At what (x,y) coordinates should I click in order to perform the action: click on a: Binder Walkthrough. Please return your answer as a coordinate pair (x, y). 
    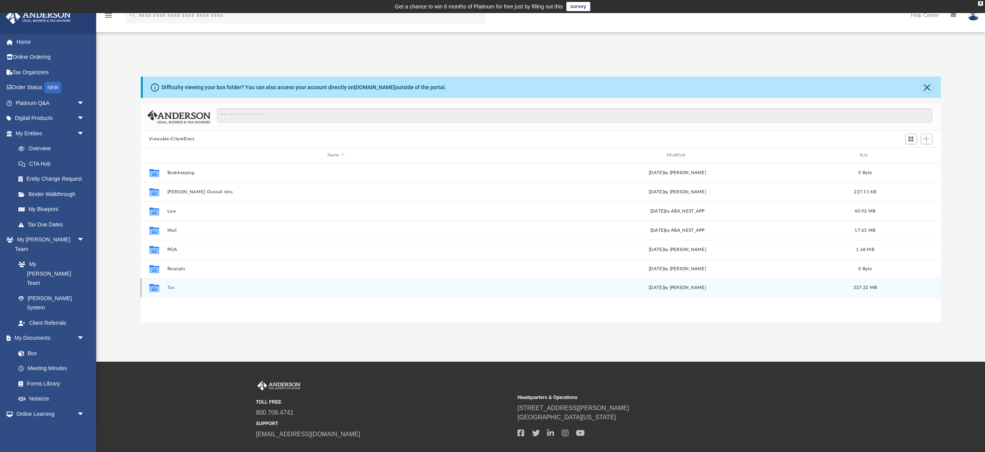
    Looking at the image, I should click on (53, 194).